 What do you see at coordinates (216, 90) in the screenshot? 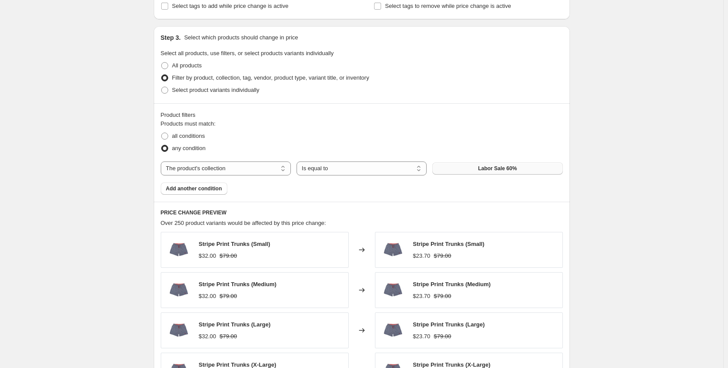
I see `span: Select product variants individually` at bounding box center [216, 90].